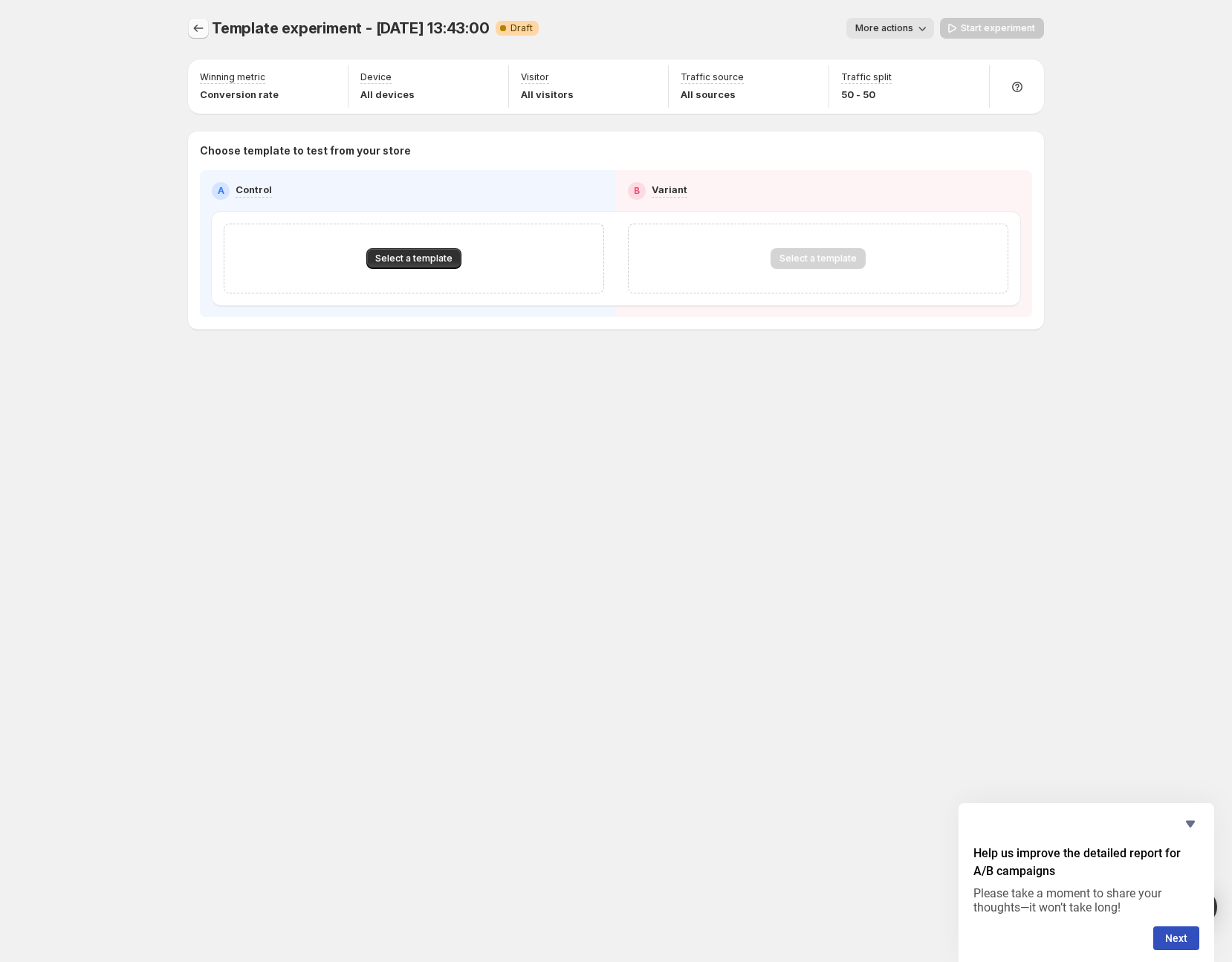  What do you see at coordinates (712, 94) in the screenshot?
I see `p: All sources` at bounding box center [712, 94].